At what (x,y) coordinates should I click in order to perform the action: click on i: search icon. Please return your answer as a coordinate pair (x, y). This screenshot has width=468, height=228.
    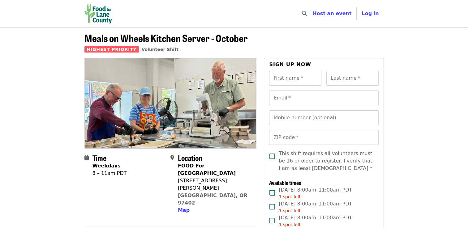
    Looking at the image, I should click on (304, 13).